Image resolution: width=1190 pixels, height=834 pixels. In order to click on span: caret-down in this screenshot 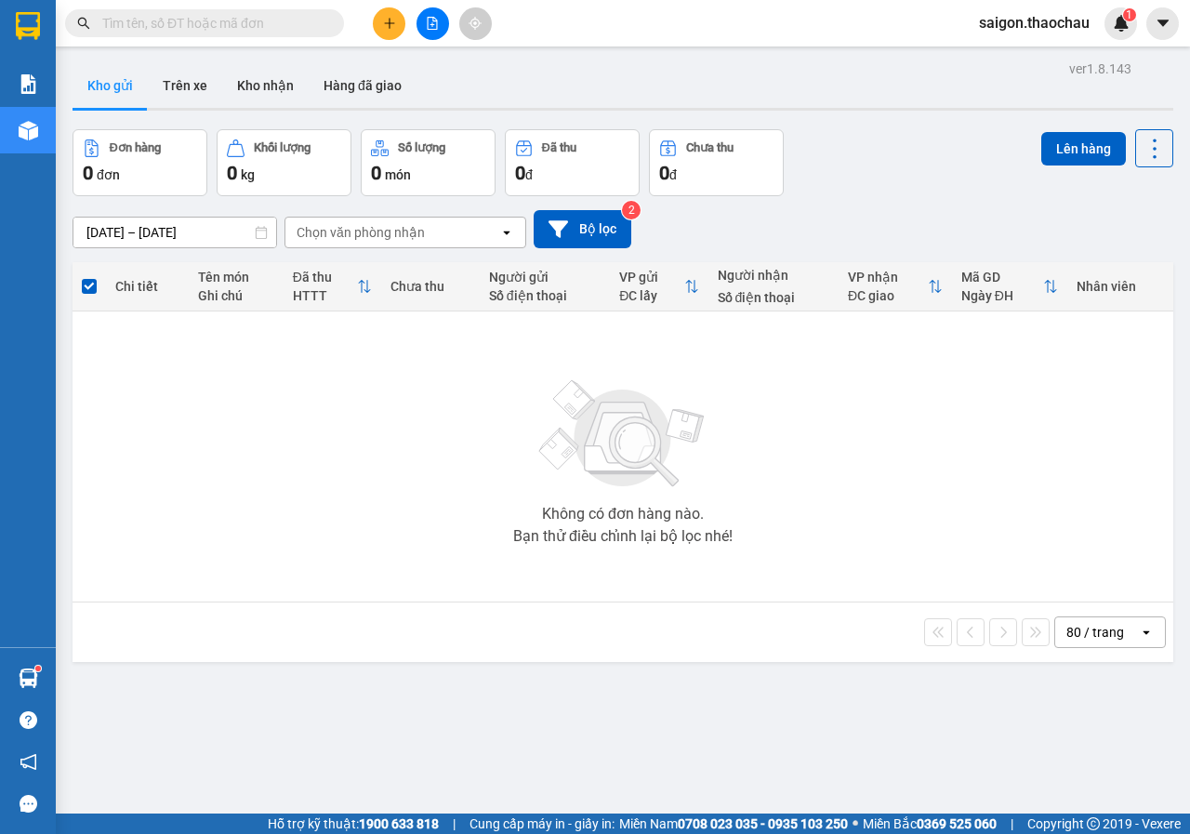, I will do `click(1163, 23)`.